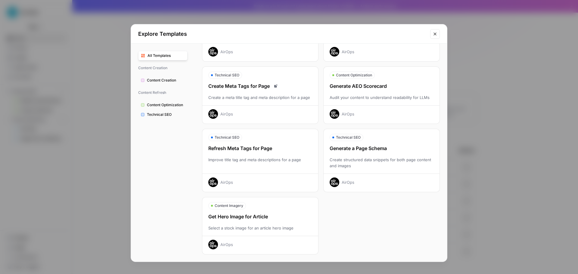  Describe the element at coordinates (260, 95) in the screenshot. I see `button: Technical SEOCreate Meta Tags for PageRead docsCreate a meta title tag and meta description for a...` at that location.